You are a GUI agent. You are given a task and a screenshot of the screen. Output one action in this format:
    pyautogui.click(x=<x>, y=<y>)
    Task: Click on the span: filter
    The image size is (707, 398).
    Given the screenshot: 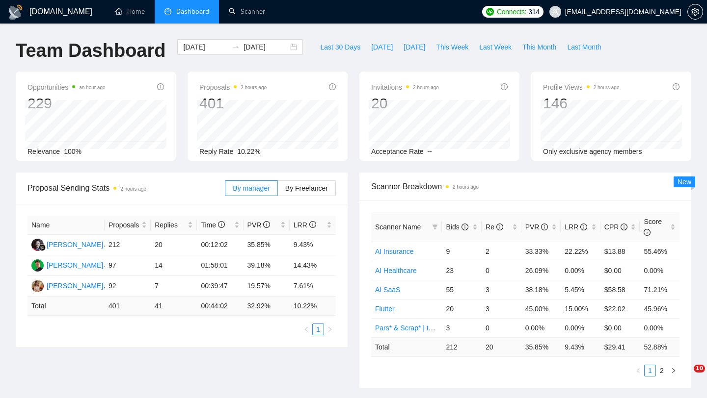 What is the action you would take?
    pyautogui.click(x=435, y=227)
    